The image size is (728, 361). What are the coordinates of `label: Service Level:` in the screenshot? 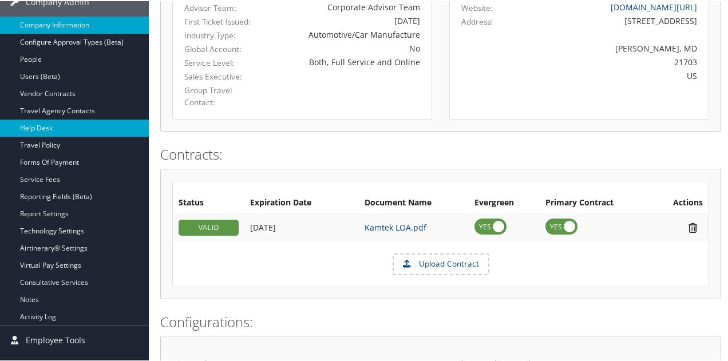 It's located at (218, 62).